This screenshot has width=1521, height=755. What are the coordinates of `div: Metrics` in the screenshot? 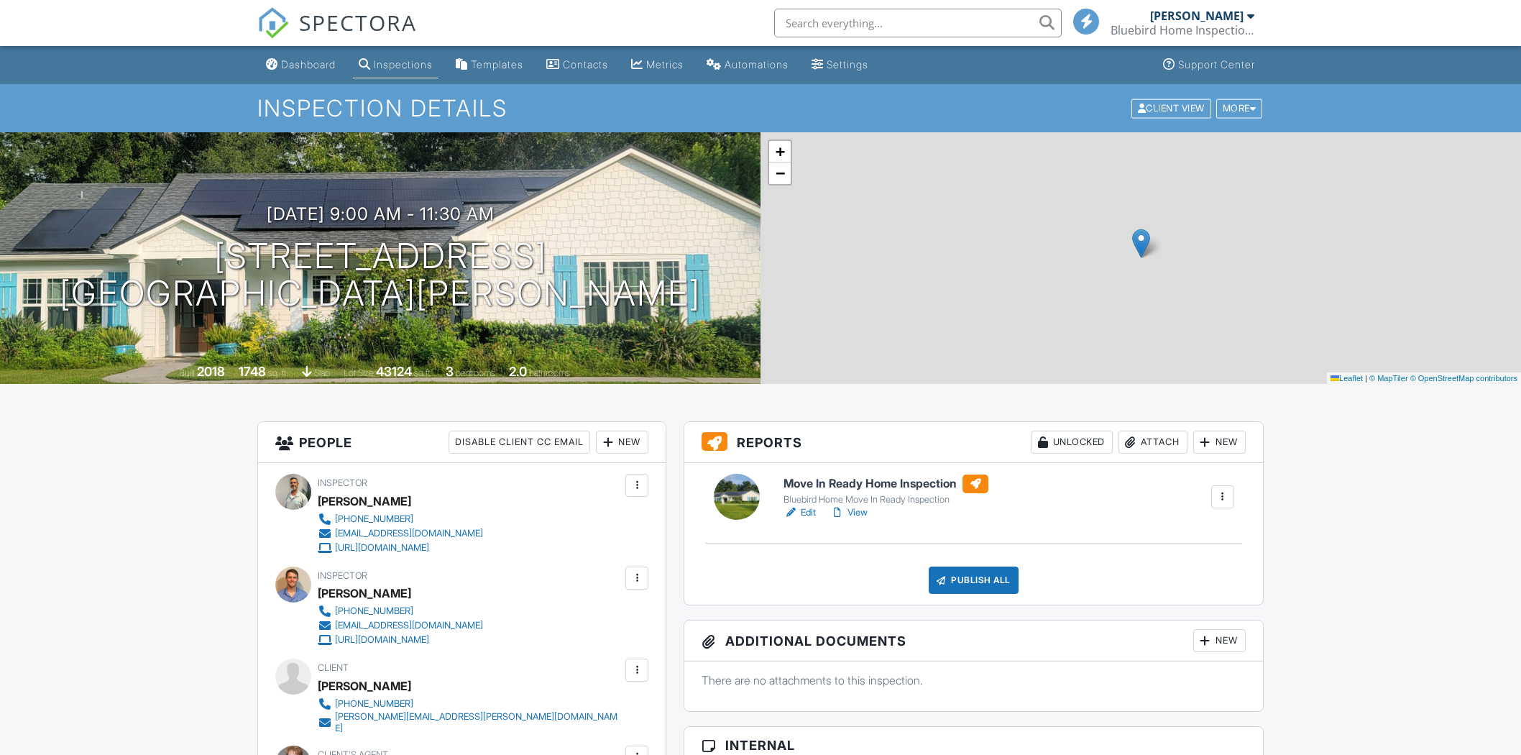 It's located at (665, 64).